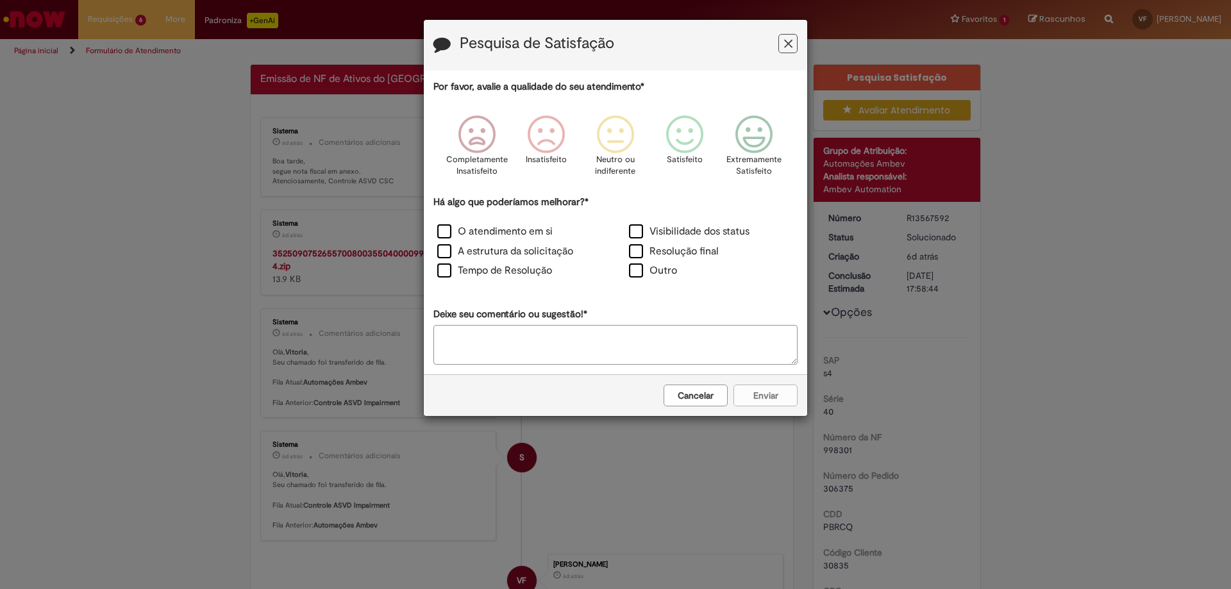 The width and height of the screenshot is (1231, 589). What do you see at coordinates (689, 231) in the screenshot?
I see `label: Visibilidade dos status` at bounding box center [689, 231].